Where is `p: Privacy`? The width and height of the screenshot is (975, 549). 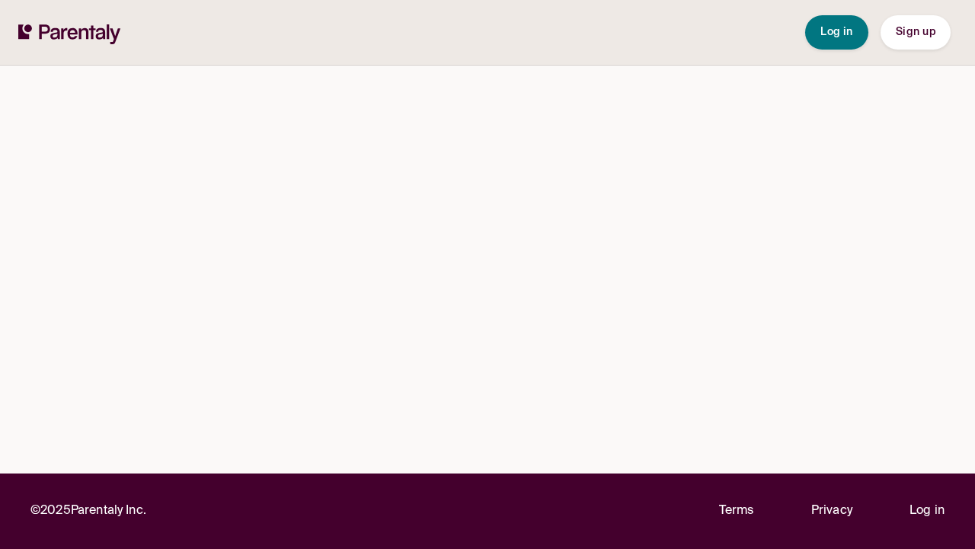 p: Privacy is located at coordinates (832, 511).